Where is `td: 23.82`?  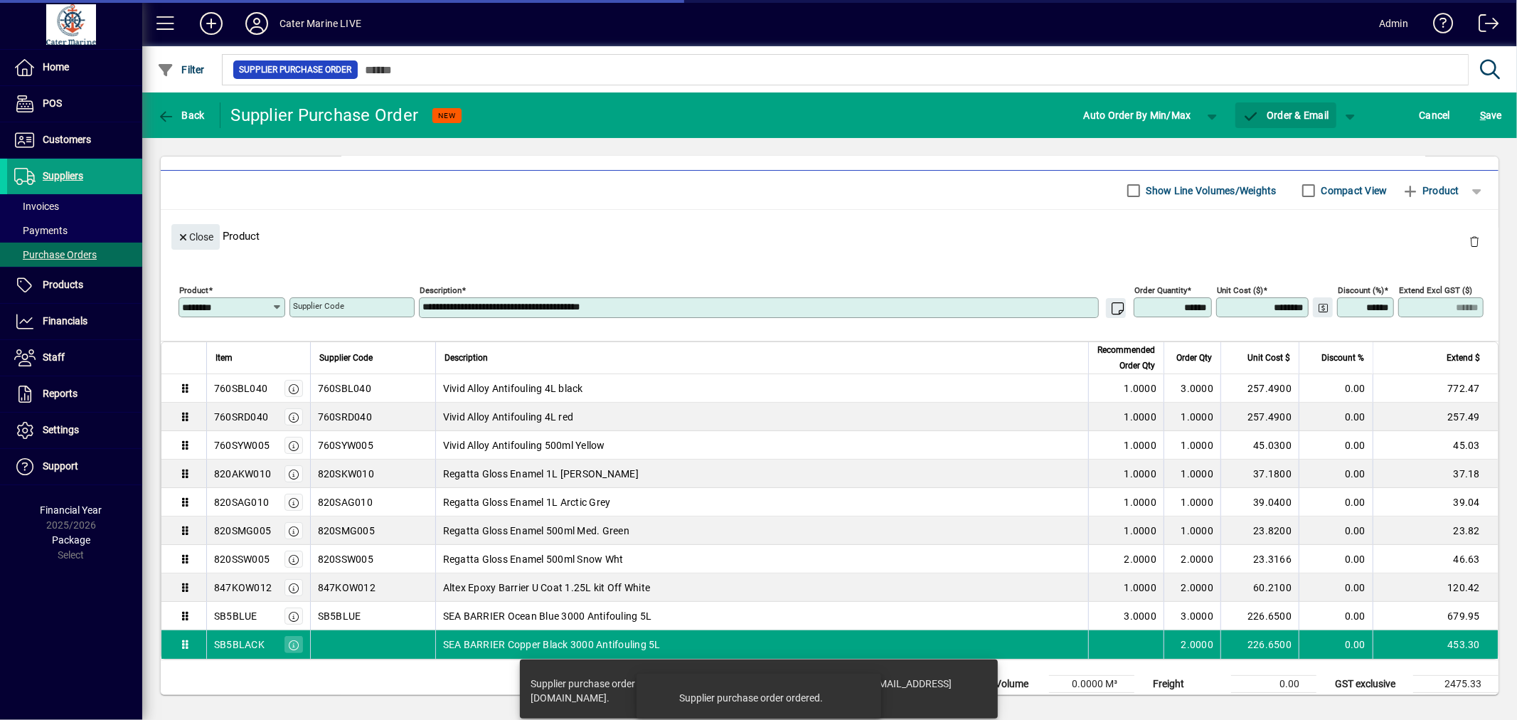 td: 23.82 is located at coordinates (1435, 530).